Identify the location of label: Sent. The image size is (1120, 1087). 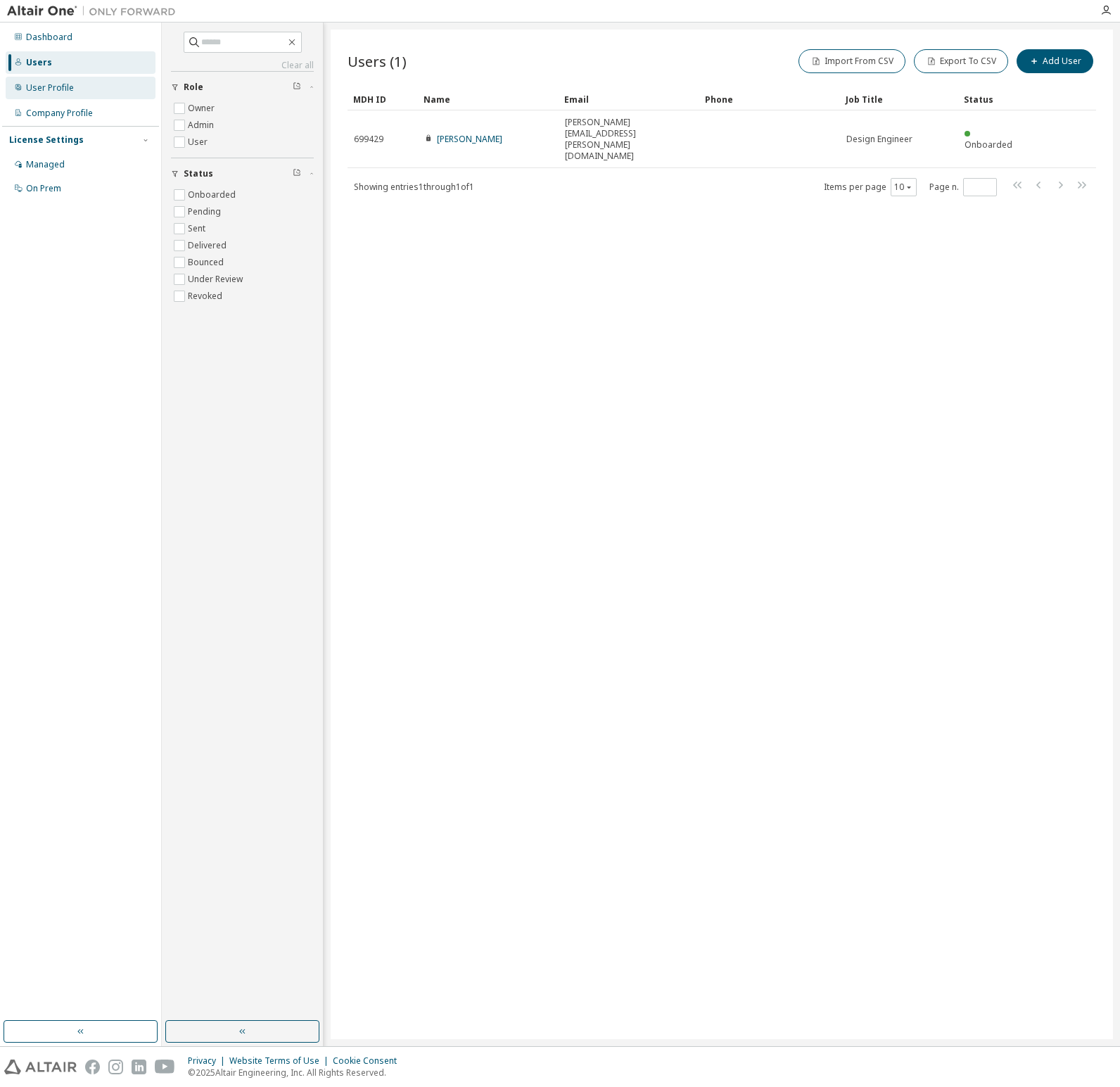
(197, 229).